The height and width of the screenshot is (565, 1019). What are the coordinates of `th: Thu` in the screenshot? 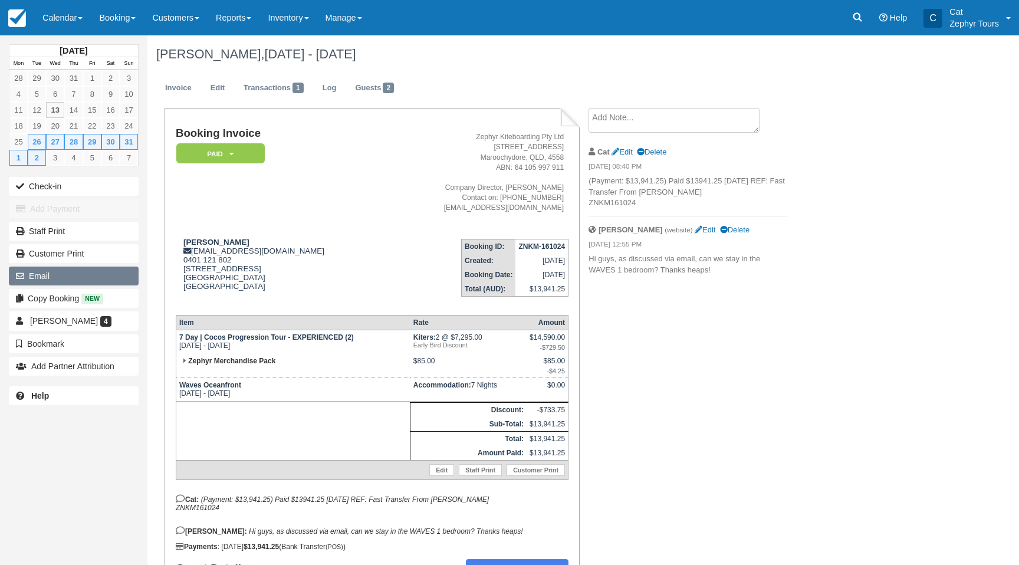 It's located at (73, 64).